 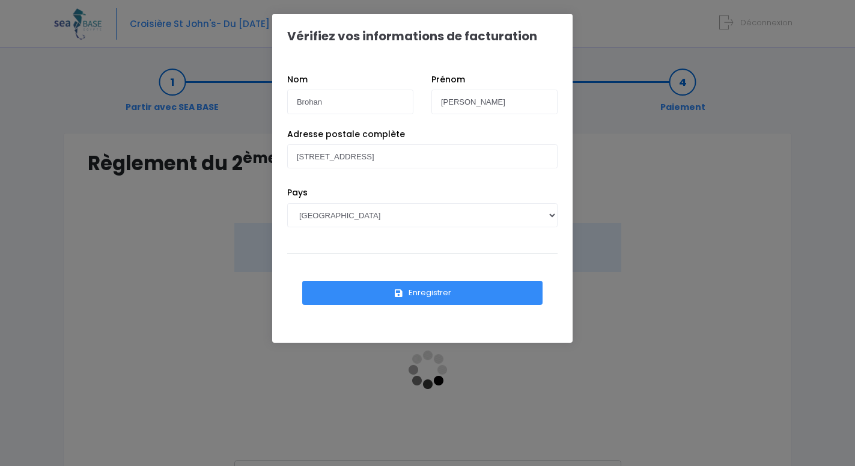 What do you see at coordinates (346, 134) in the screenshot?
I see `label: Adresse postale complète` at bounding box center [346, 134].